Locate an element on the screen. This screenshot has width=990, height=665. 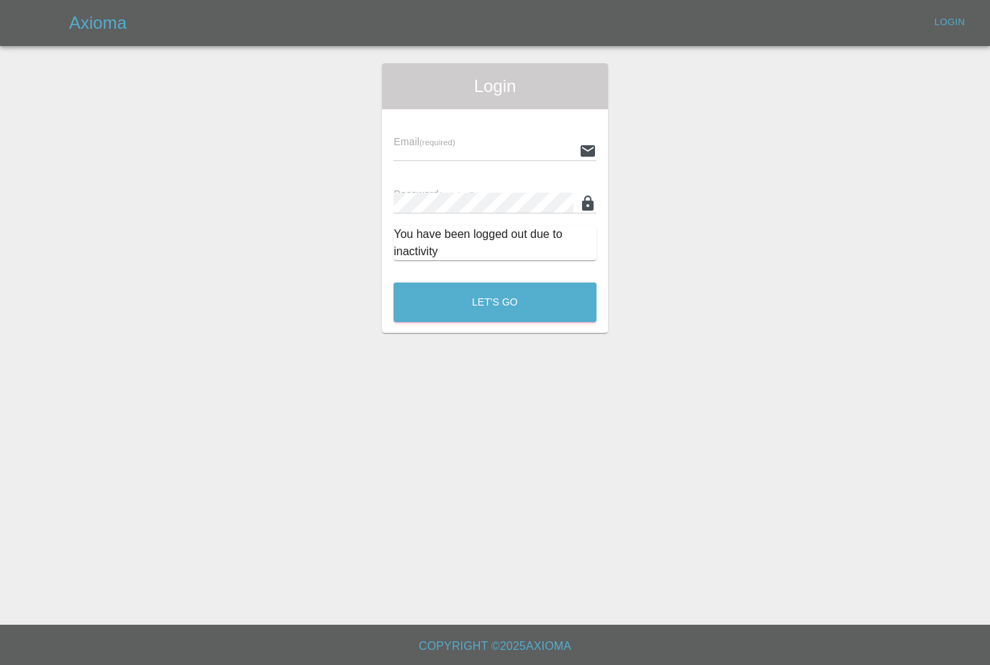
span: Email is located at coordinates (424, 142).